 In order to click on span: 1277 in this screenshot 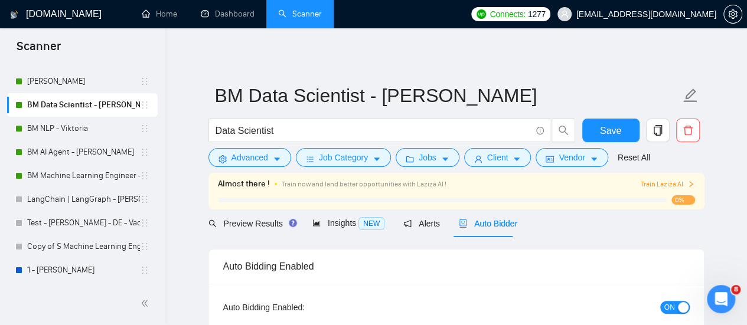, I will do `click(537, 14)`.